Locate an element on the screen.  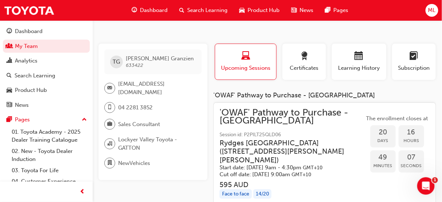
a: Dashboard is located at coordinates (46, 31).